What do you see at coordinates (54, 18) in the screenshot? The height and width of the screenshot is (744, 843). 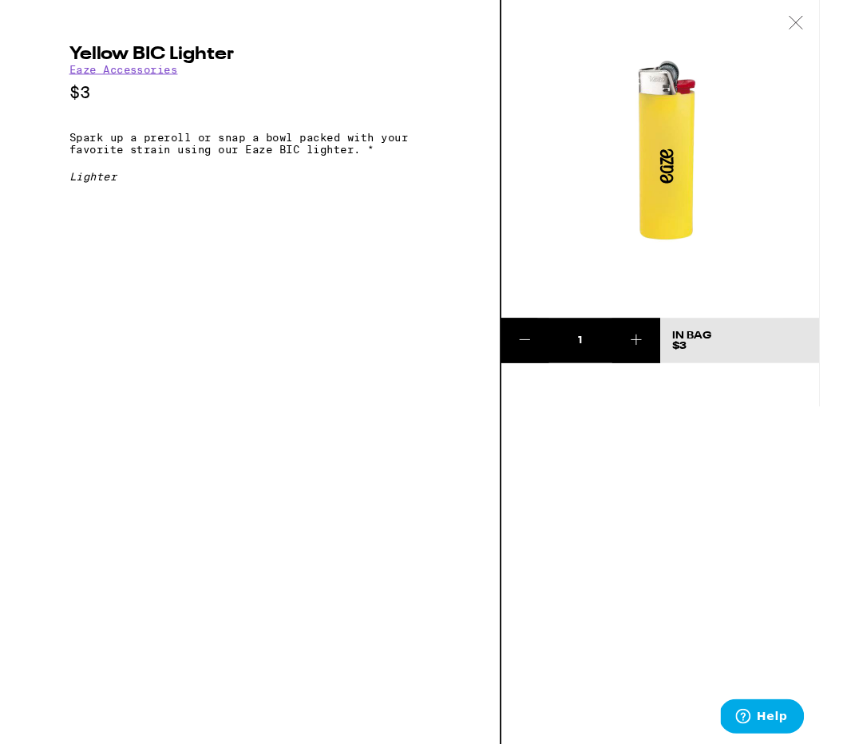 I see `span: Help` at bounding box center [54, 18].